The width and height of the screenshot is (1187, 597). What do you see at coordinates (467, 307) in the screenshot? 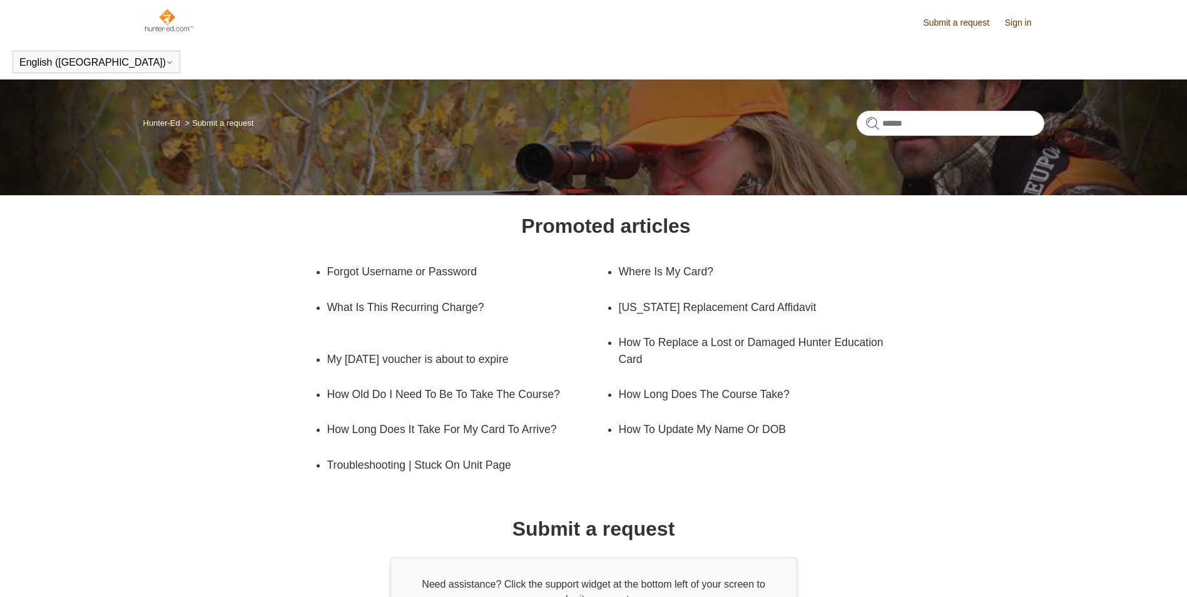
I see `a: What Is This Recurring Charge?` at bounding box center [467, 307].